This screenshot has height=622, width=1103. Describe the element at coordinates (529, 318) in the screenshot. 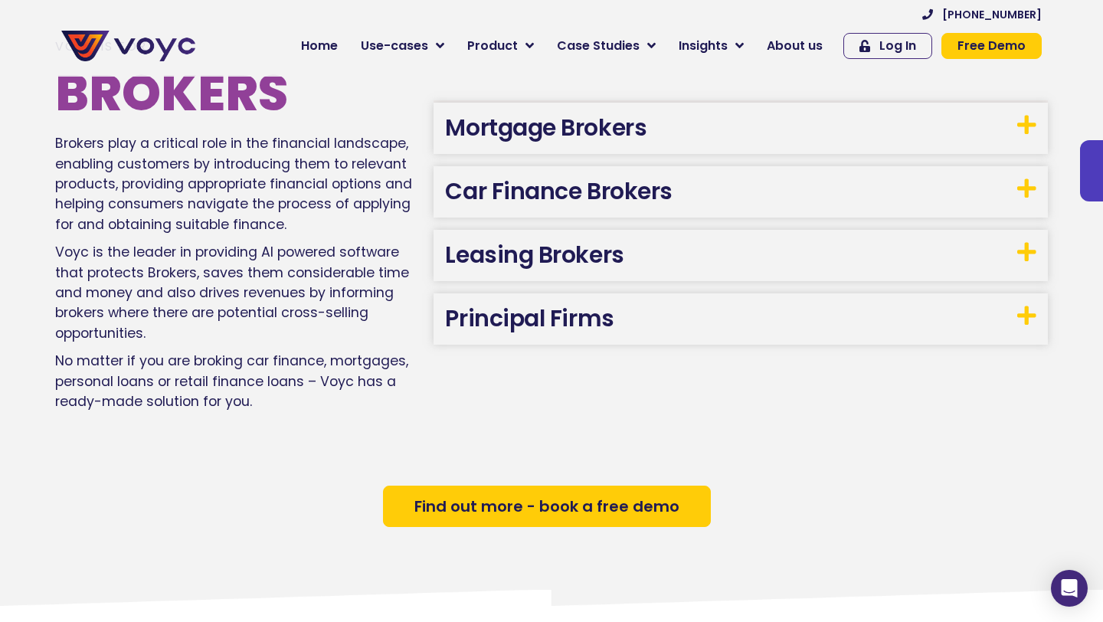

I see `a: Principal Firms` at that location.